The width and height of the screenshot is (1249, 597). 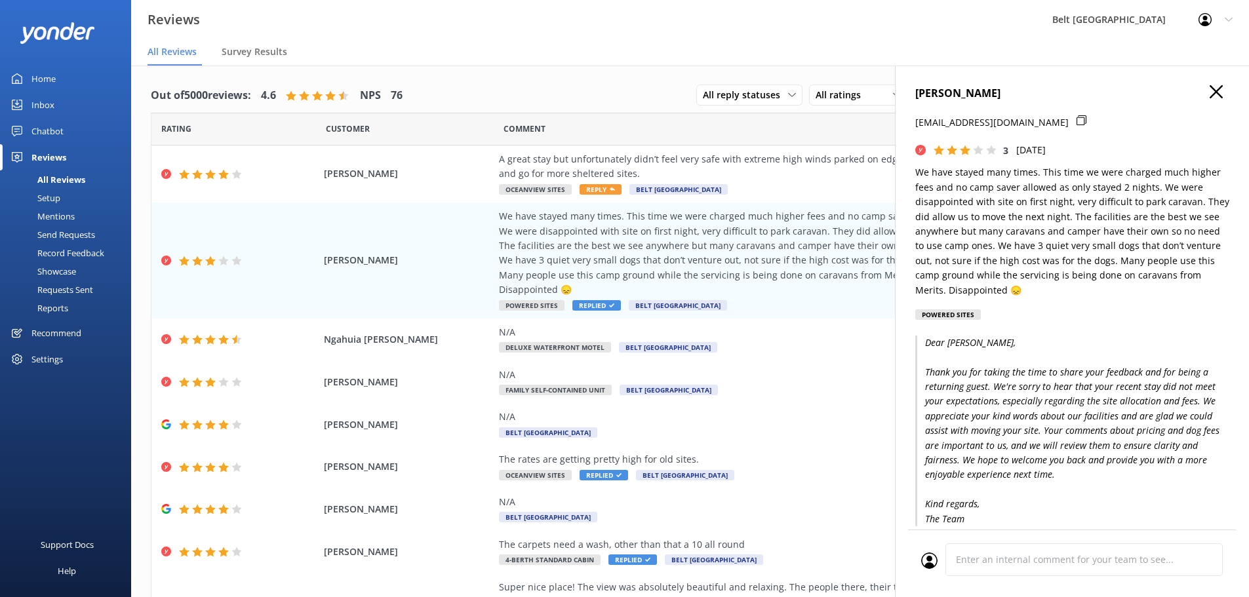 I want to click on div: The carpets need a wash, other than that a 10 all round, so click(x=797, y=545).